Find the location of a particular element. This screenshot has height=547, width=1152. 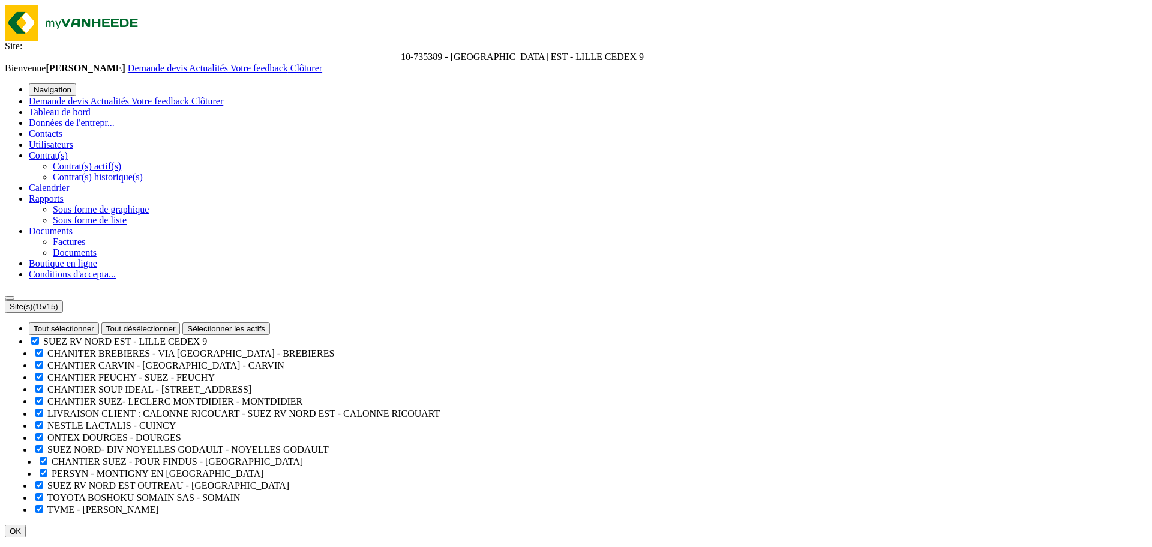

button: OK is located at coordinates (15, 530).